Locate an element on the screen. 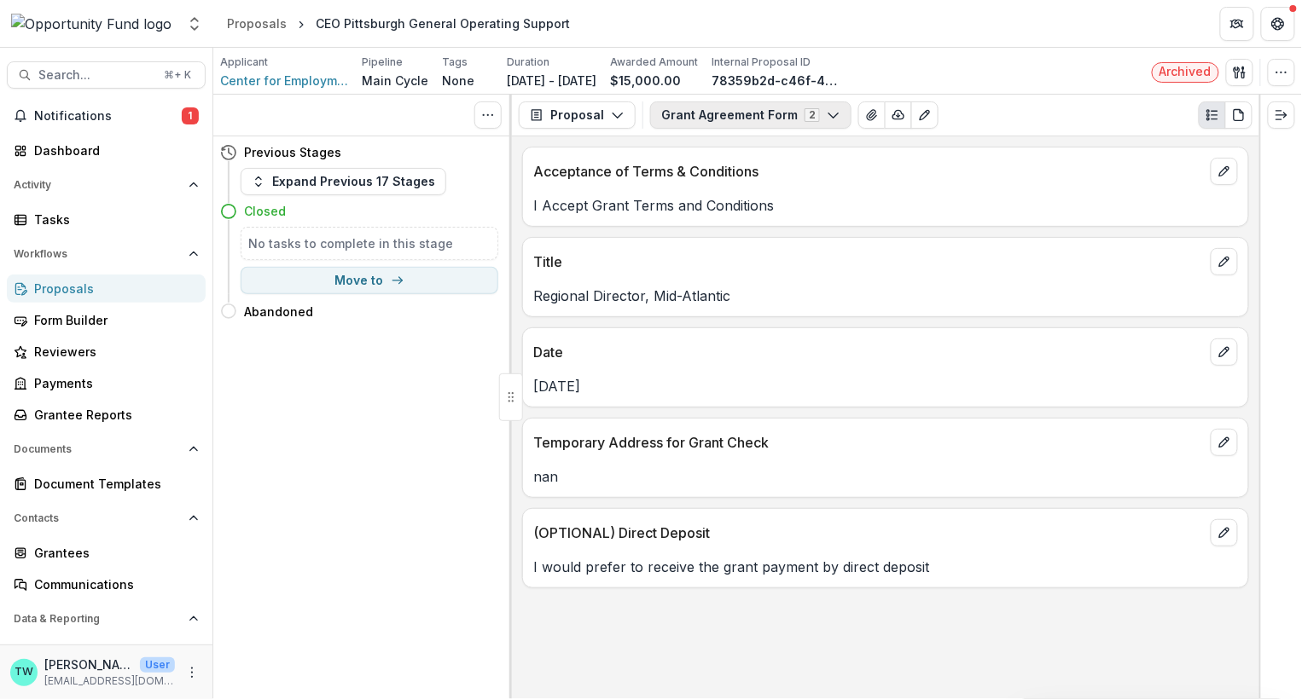  a: Communications is located at coordinates (106, 584).